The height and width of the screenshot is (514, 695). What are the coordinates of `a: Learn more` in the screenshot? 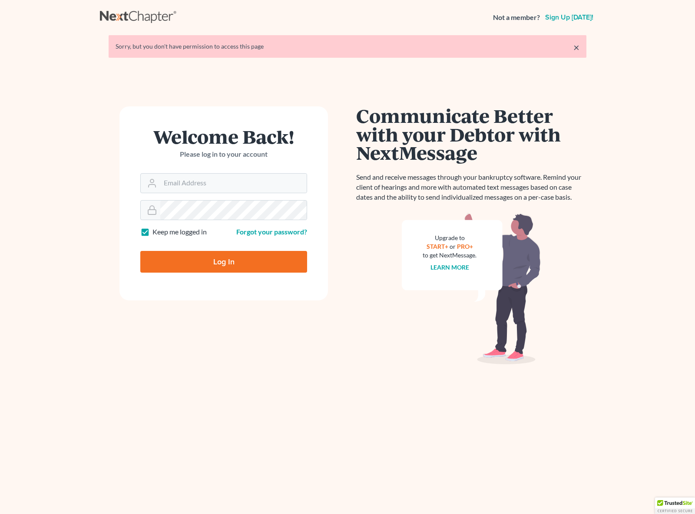 It's located at (450, 267).